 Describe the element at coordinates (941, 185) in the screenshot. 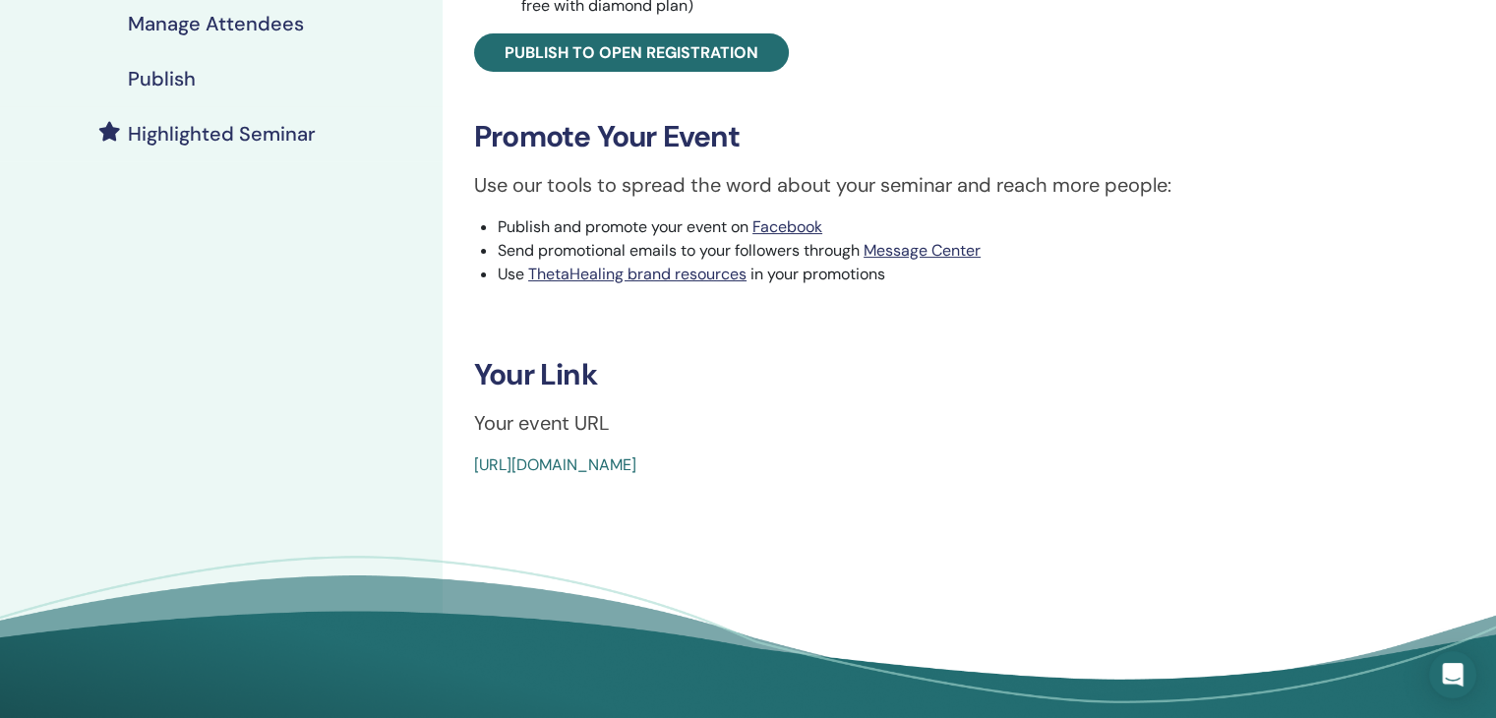

I see `p: Use our tools to spread the word about your seminar and reach more people:` at that location.